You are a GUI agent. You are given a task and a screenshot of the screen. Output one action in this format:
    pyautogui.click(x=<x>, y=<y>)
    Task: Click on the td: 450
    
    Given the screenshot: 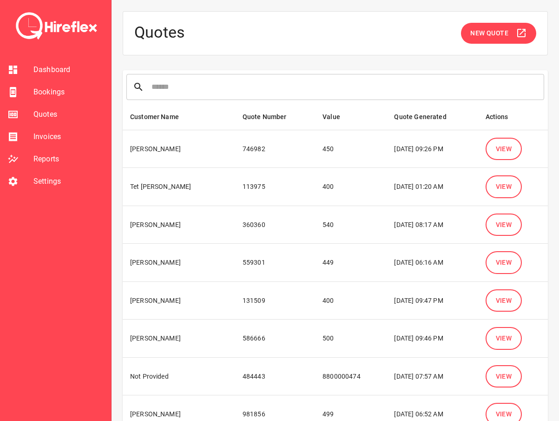 What is the action you would take?
    pyautogui.click(x=351, y=149)
    